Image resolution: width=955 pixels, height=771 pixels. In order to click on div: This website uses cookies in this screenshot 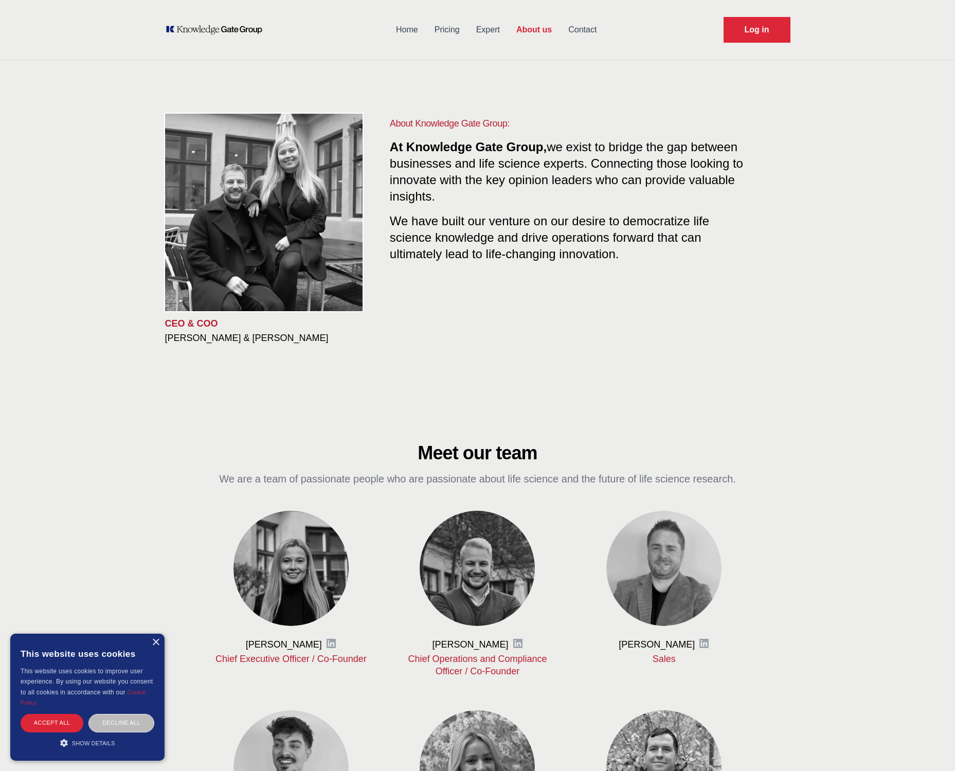, I will do `click(87, 653)`.